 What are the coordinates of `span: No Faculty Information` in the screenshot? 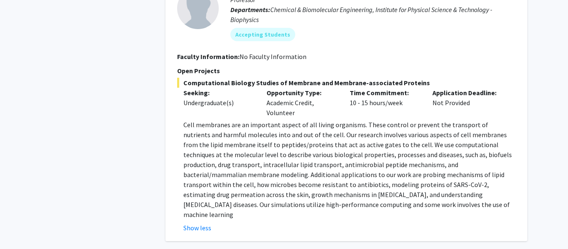 It's located at (273, 57).